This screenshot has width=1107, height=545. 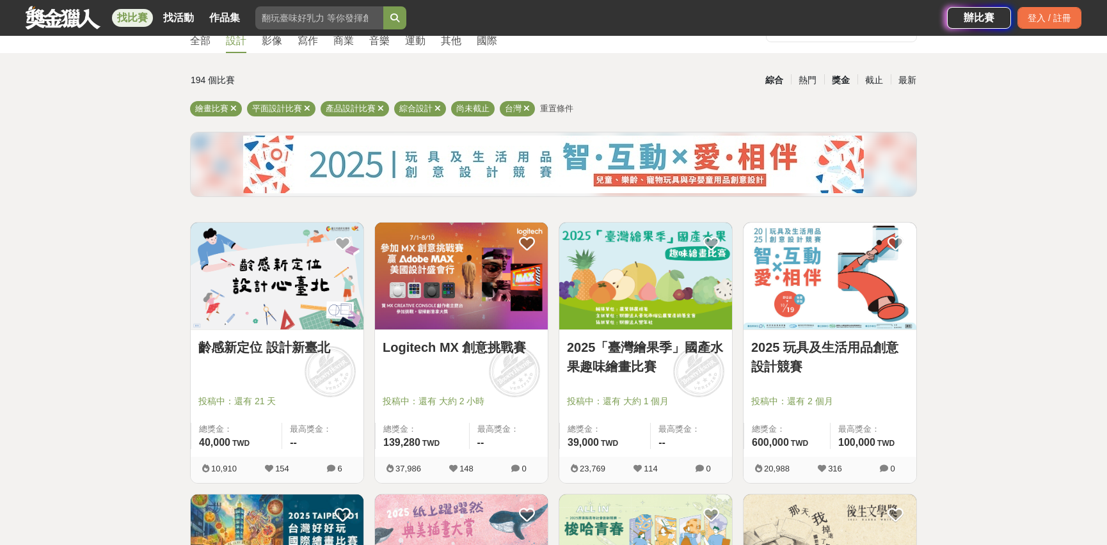 I want to click on span: 37,986, so click(x=408, y=469).